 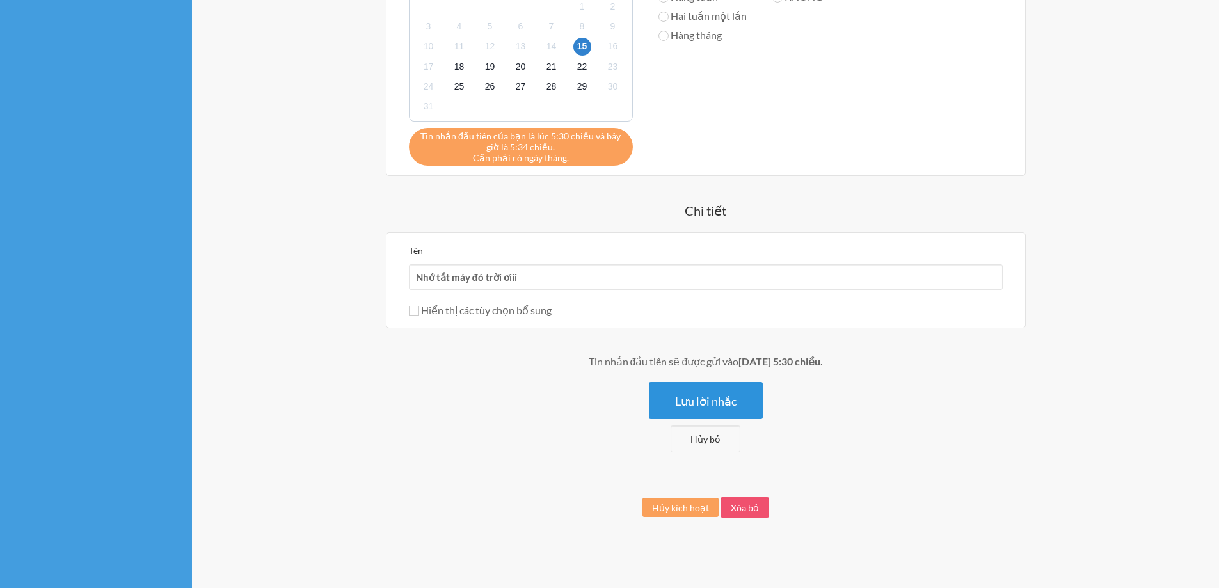 I want to click on font: Cần phải có ngày tháng., so click(x=521, y=157).